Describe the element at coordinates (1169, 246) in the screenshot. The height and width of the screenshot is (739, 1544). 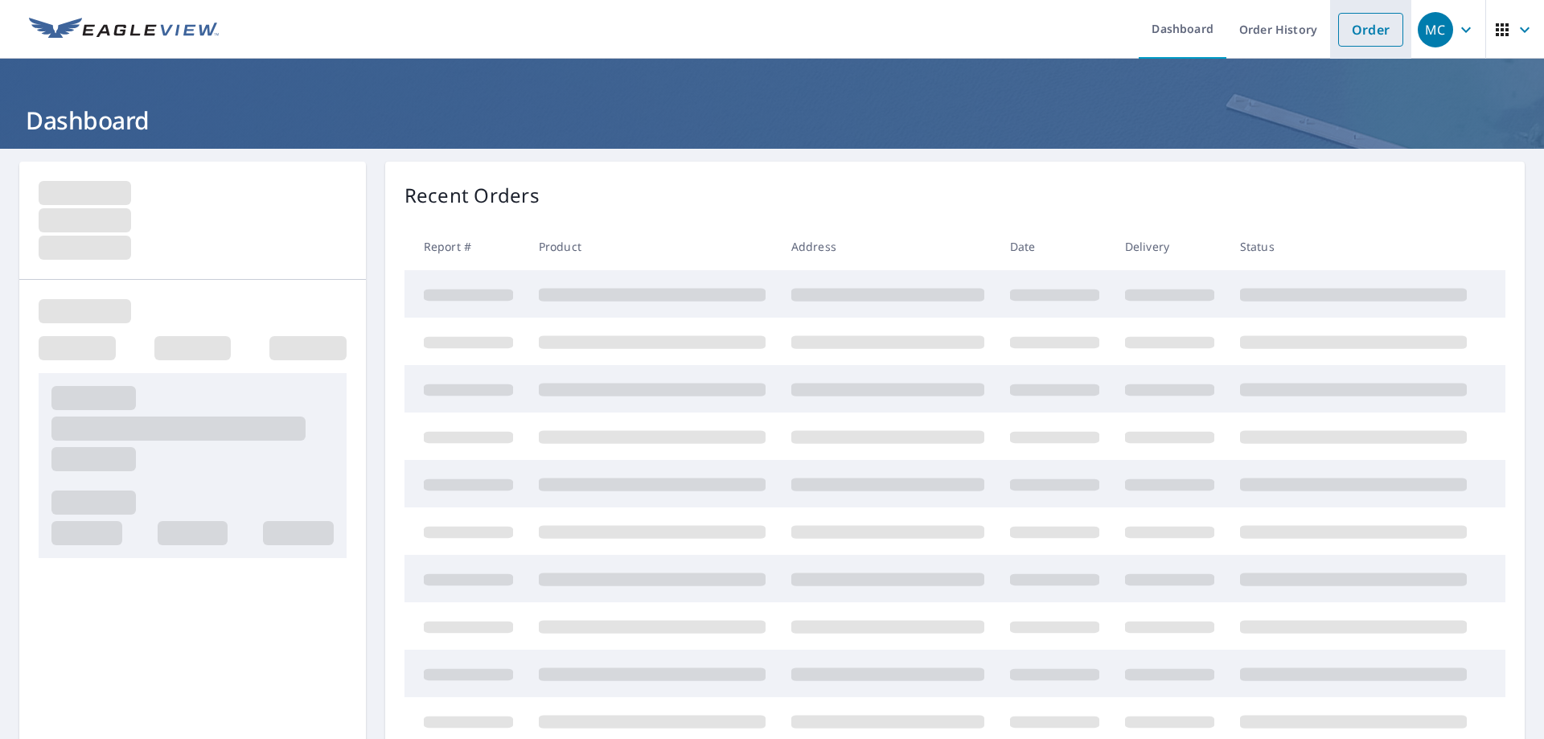
I see `th: Delivery` at that location.